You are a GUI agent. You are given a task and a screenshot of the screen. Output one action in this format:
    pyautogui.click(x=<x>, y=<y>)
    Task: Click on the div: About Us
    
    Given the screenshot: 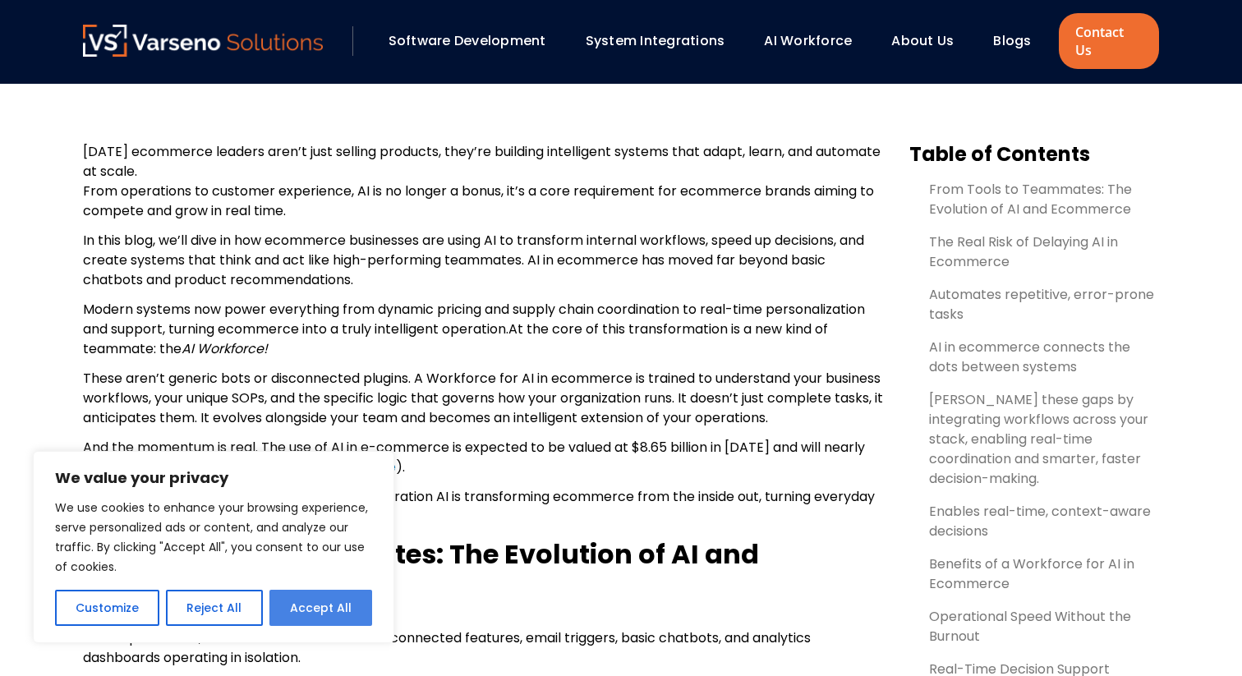 What is the action you would take?
    pyautogui.click(x=930, y=41)
    